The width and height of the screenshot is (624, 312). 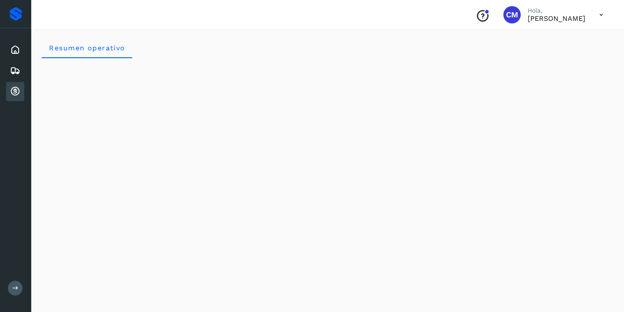 I want to click on p: Hola,, so click(x=556, y=10).